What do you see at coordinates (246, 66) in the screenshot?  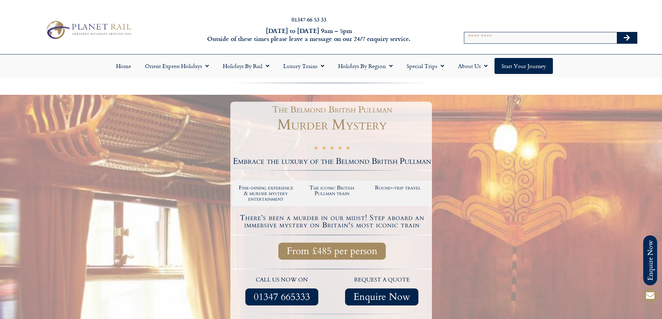 I see `a: Holidays by Rail` at bounding box center [246, 66].